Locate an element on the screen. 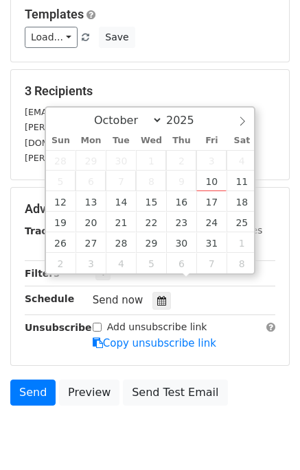 The image size is (300, 470). span: October 21, 2025 is located at coordinates (121, 222).